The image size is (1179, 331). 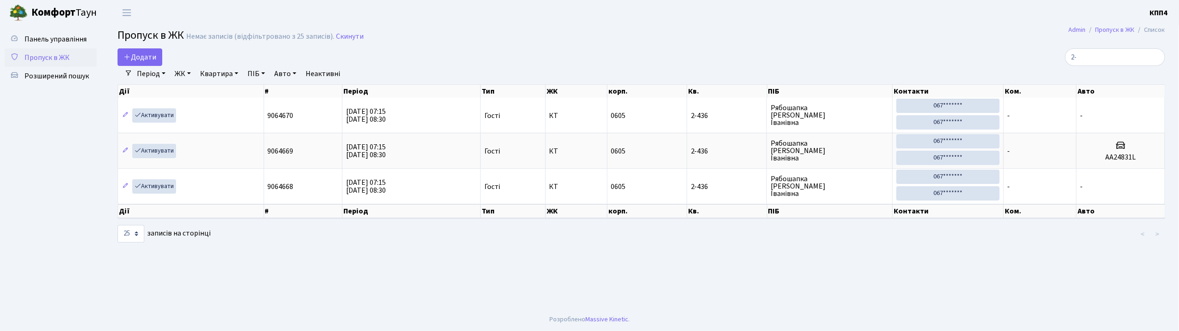 What do you see at coordinates (281, 187) in the screenshot?
I see `span: 9064668` at bounding box center [281, 187].